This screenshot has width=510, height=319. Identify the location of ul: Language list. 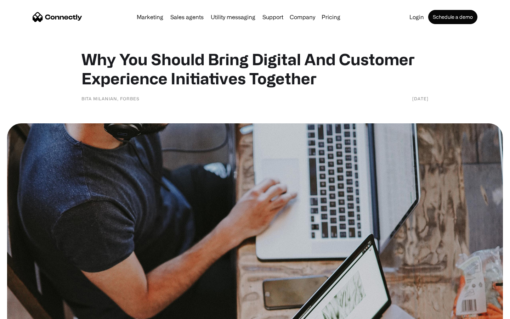
(28, 311).